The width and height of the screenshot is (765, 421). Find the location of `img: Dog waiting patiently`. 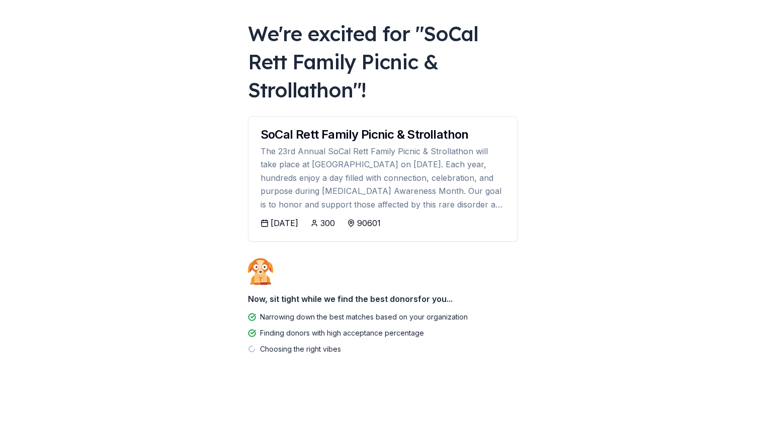

img: Dog waiting patiently is located at coordinates (260, 272).